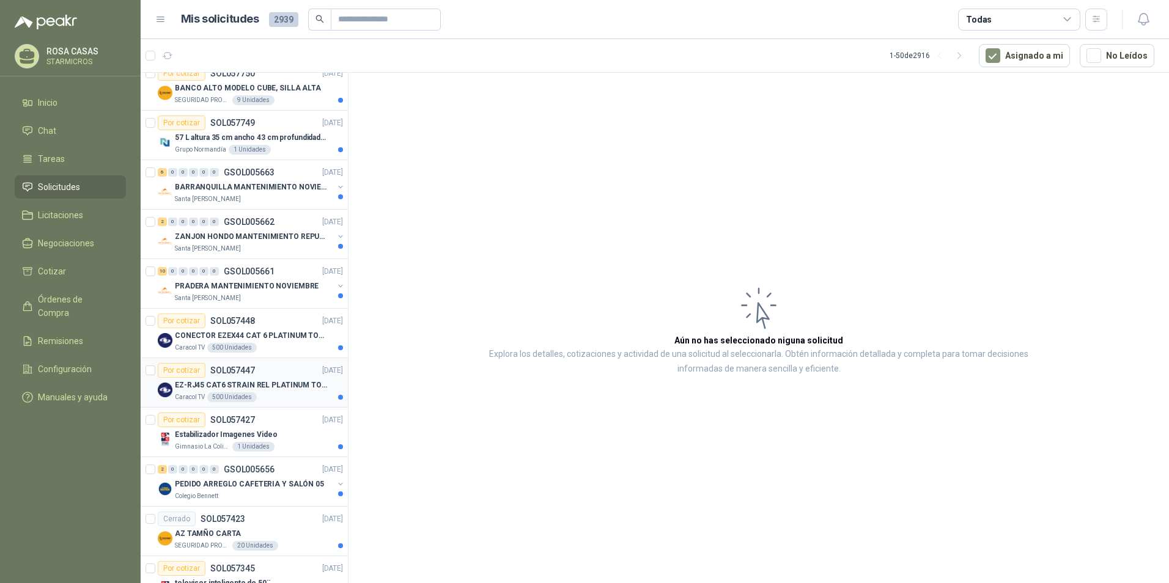  I want to click on p: SOL057448, so click(232, 321).